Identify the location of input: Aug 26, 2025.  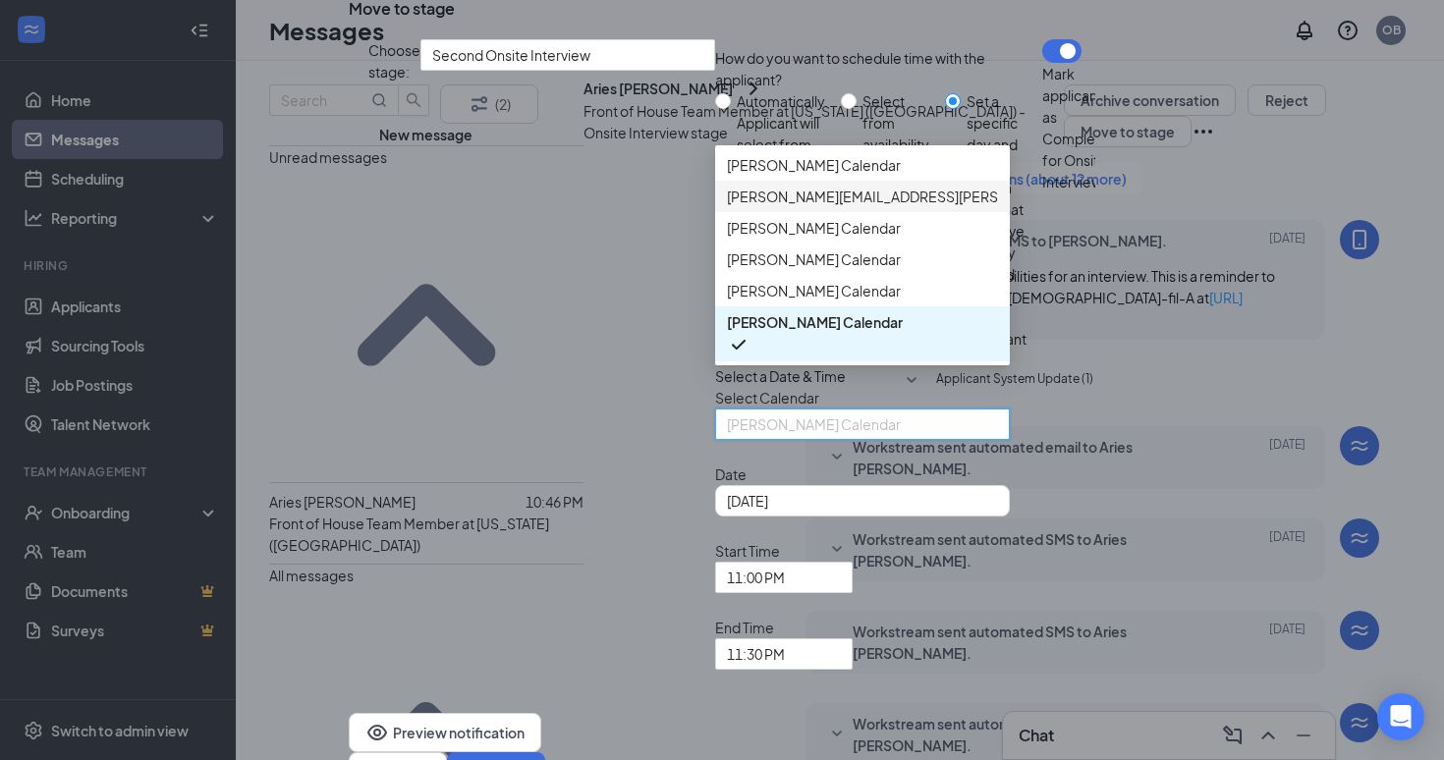
(861, 501).